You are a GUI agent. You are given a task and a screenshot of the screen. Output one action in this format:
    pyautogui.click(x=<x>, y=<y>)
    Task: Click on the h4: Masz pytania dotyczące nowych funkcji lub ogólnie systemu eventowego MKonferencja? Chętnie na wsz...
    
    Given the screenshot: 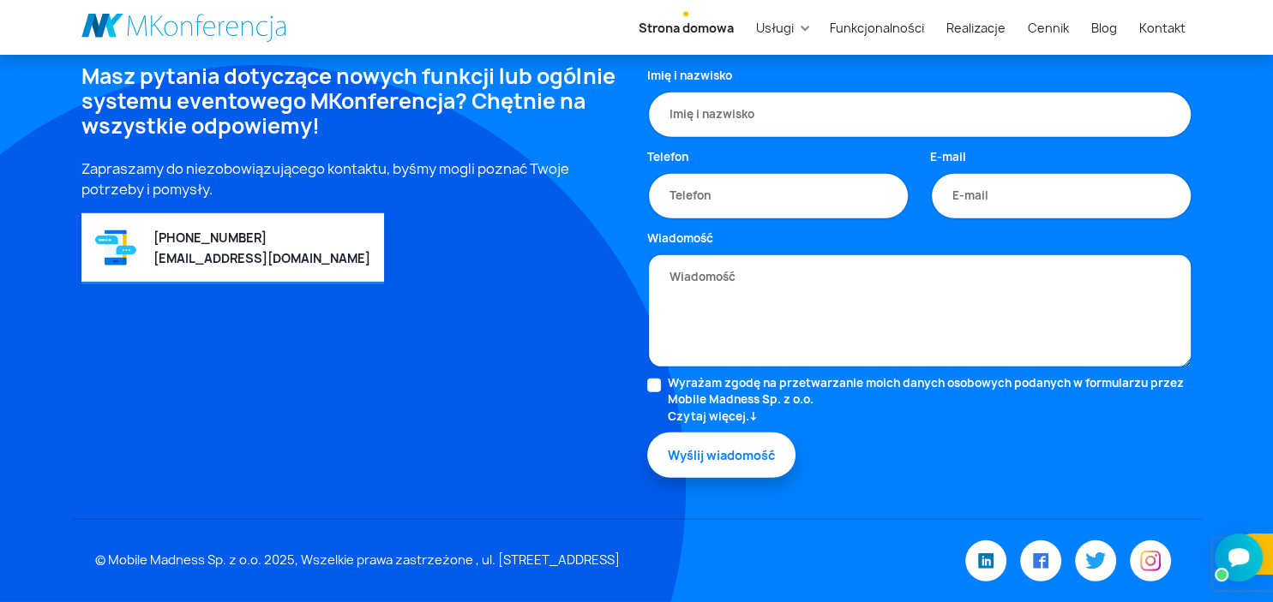 What is the action you would take?
    pyautogui.click(x=354, y=101)
    